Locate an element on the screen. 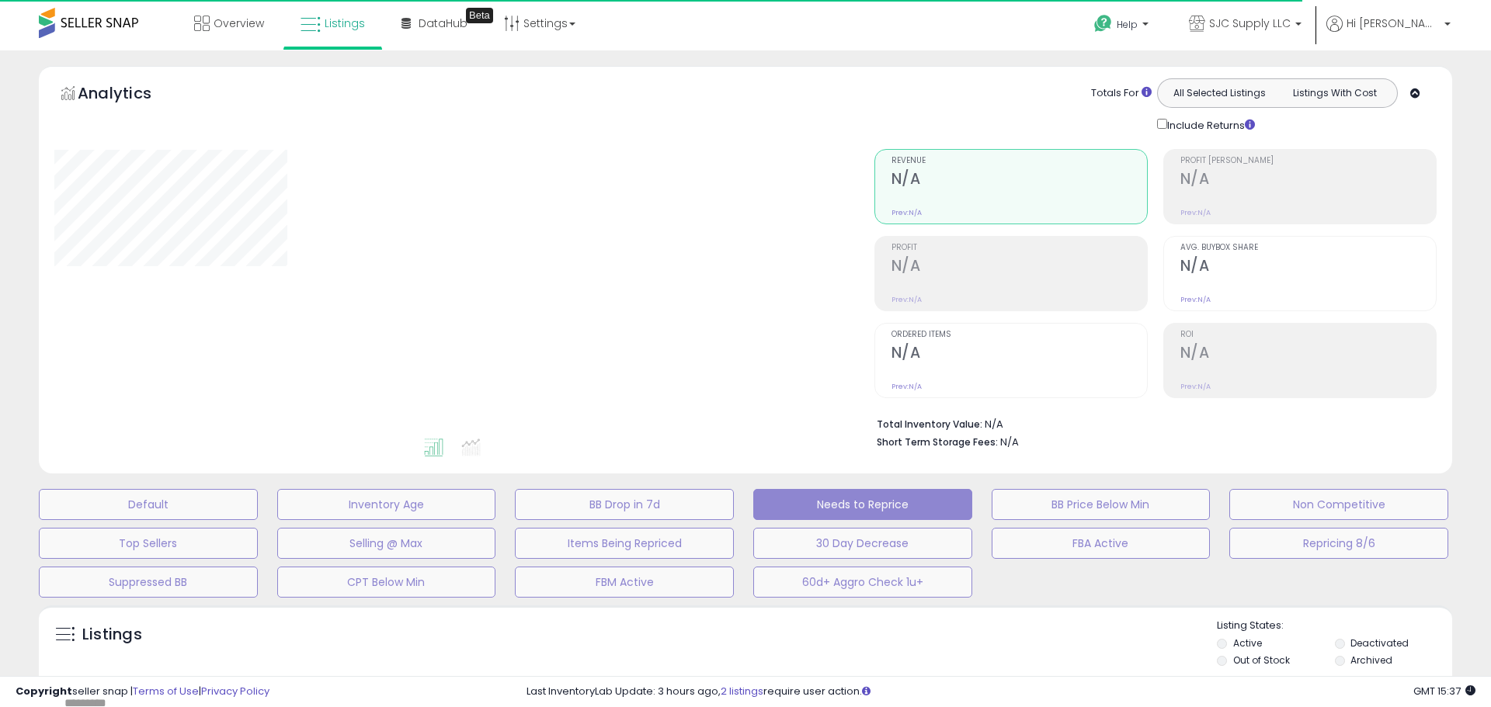 This screenshot has height=707, width=1491. button: Inventory Age is located at coordinates (387, 505).